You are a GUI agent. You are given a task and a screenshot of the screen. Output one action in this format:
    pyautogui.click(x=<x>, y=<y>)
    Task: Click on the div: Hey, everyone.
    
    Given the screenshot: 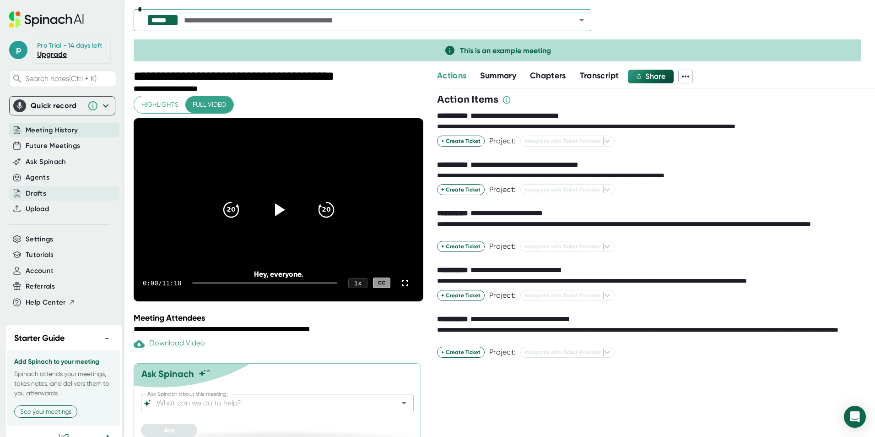 What is the action you would take?
    pyautogui.click(x=278, y=274)
    